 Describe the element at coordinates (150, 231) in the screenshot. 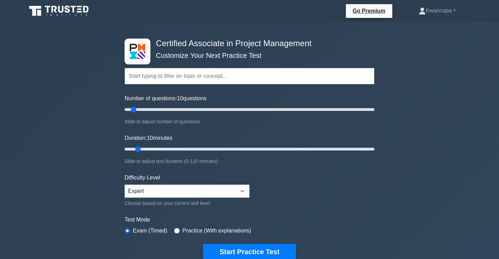

I see `label: Exam (Timed)` at that location.